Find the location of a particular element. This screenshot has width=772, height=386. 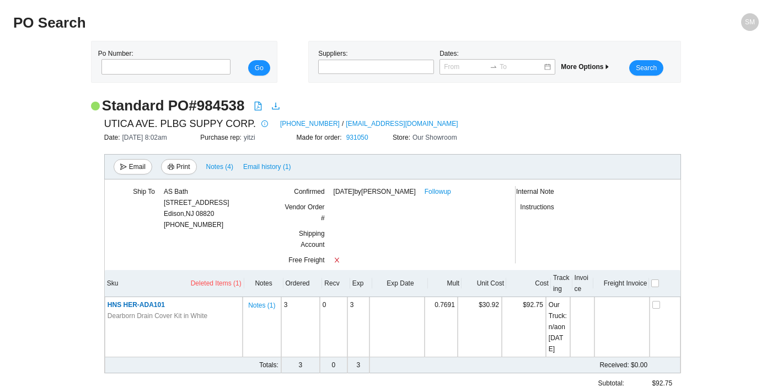

span: UTICA AVE. PLBG SUPPY CORP. is located at coordinates (180, 124).